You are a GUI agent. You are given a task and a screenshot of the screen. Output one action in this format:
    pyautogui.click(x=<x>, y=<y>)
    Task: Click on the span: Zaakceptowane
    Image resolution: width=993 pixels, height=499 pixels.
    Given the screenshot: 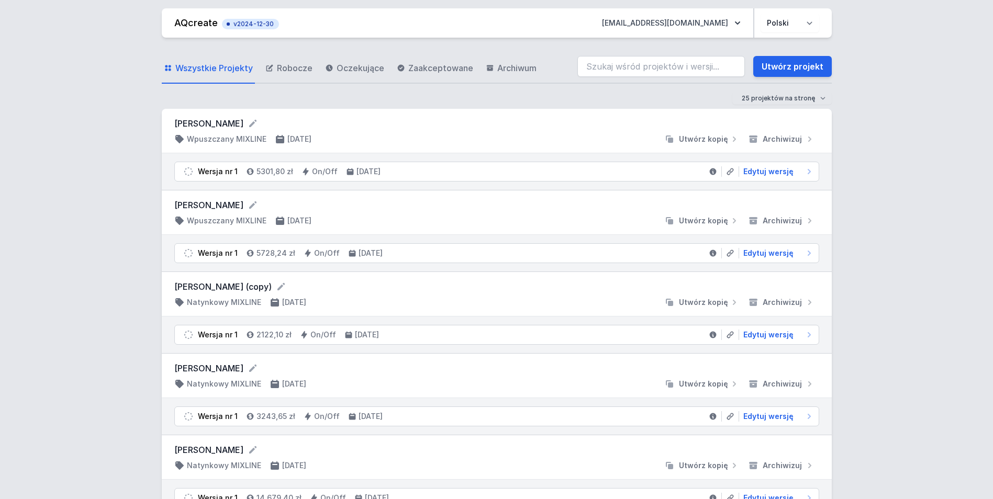 What is the action you would take?
    pyautogui.click(x=441, y=68)
    